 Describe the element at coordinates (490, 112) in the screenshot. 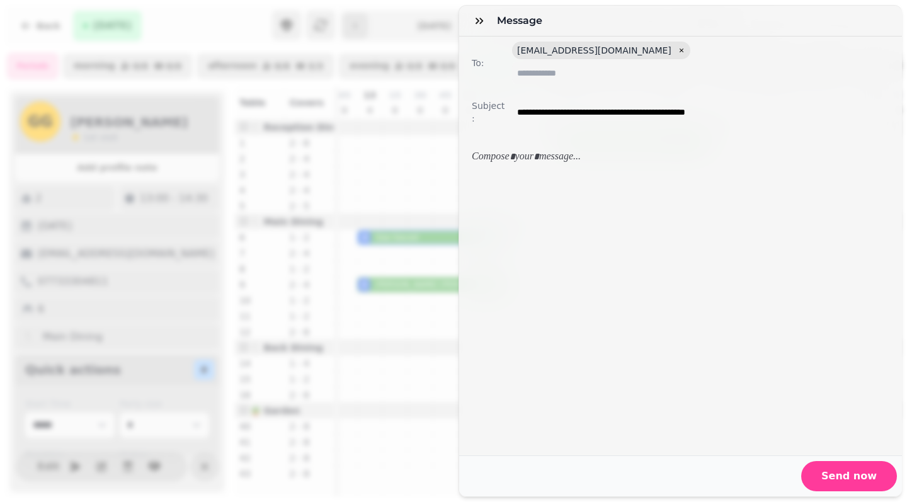

I see `label: Subject:` at that location.